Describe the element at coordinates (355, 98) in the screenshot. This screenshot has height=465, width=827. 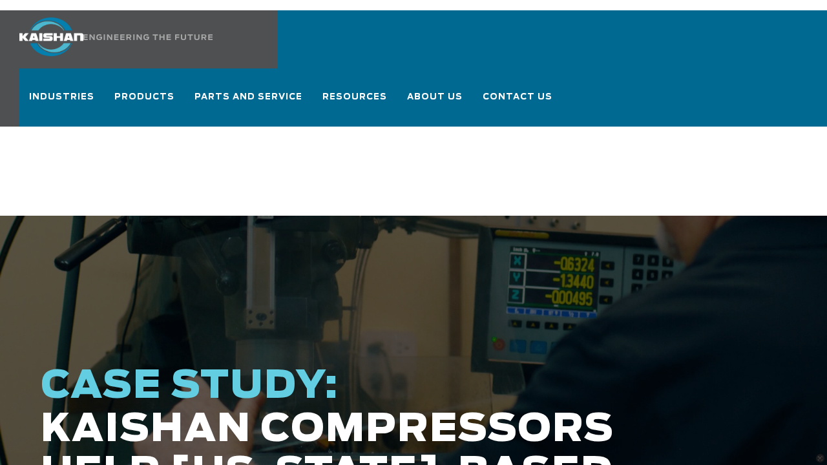
I see `span: Resources` at that location.